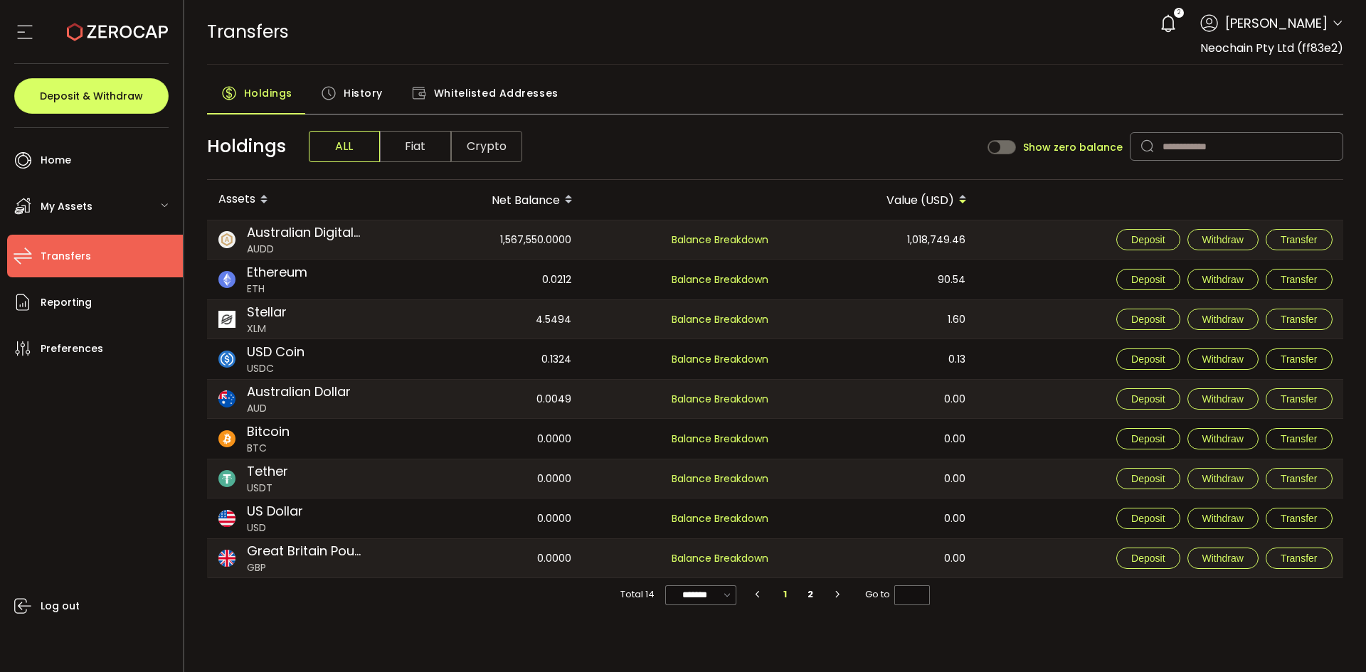 The image size is (1366, 672). I want to click on div: 90.54, so click(878, 280).